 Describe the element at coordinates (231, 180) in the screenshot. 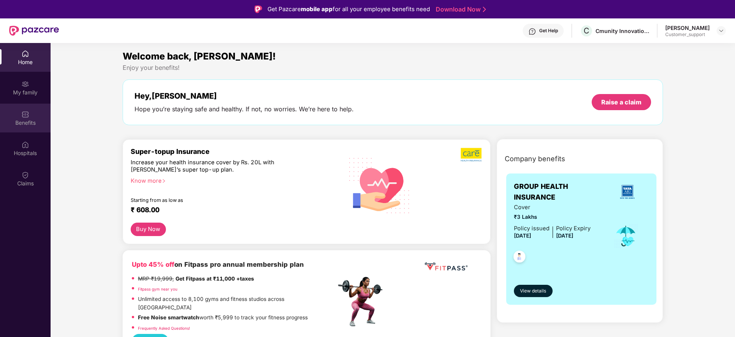

I see `div: Know more` at that location.